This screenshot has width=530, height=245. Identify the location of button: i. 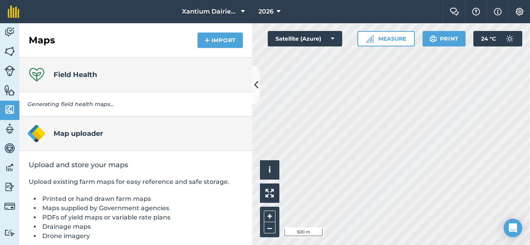
(269, 170).